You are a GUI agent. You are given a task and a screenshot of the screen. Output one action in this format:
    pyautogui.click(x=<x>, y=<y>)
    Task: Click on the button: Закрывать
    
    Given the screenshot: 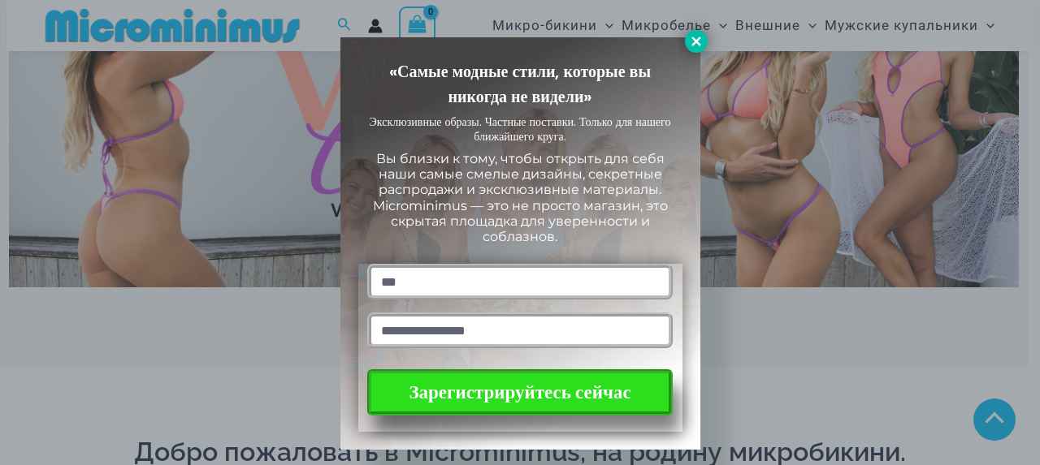 What is the action you would take?
    pyautogui.click(x=696, y=41)
    